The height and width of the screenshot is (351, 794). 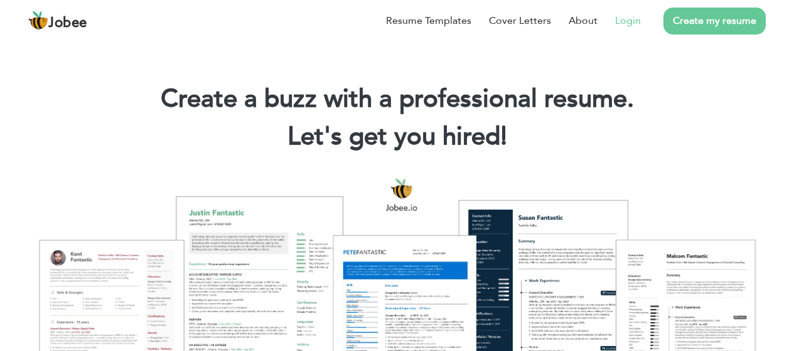 I want to click on span: Jobee, so click(x=68, y=23).